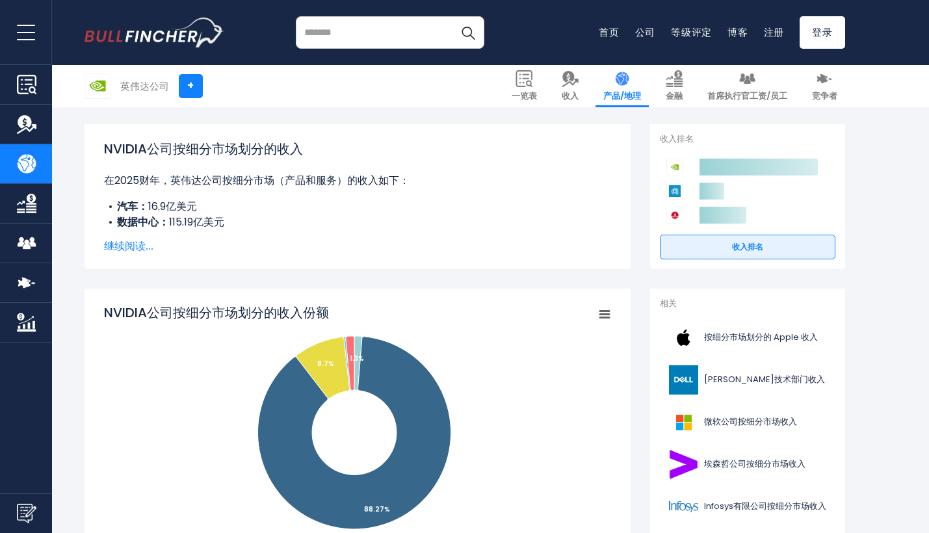  What do you see at coordinates (144, 86) in the screenshot?
I see `div: 英伟达公司` at bounding box center [144, 86].